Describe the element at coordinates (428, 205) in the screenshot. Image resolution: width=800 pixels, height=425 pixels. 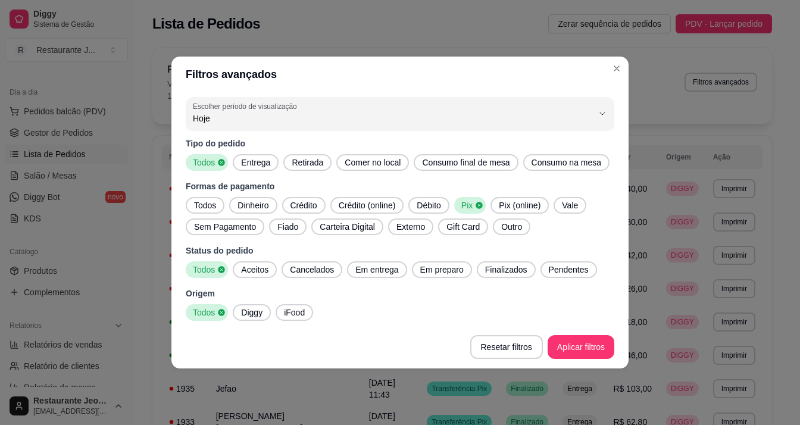
I see `button: Débito` at that location.